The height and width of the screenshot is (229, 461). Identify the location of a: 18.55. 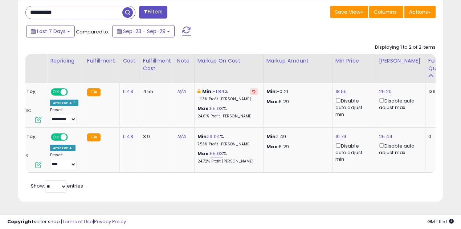
(341, 91).